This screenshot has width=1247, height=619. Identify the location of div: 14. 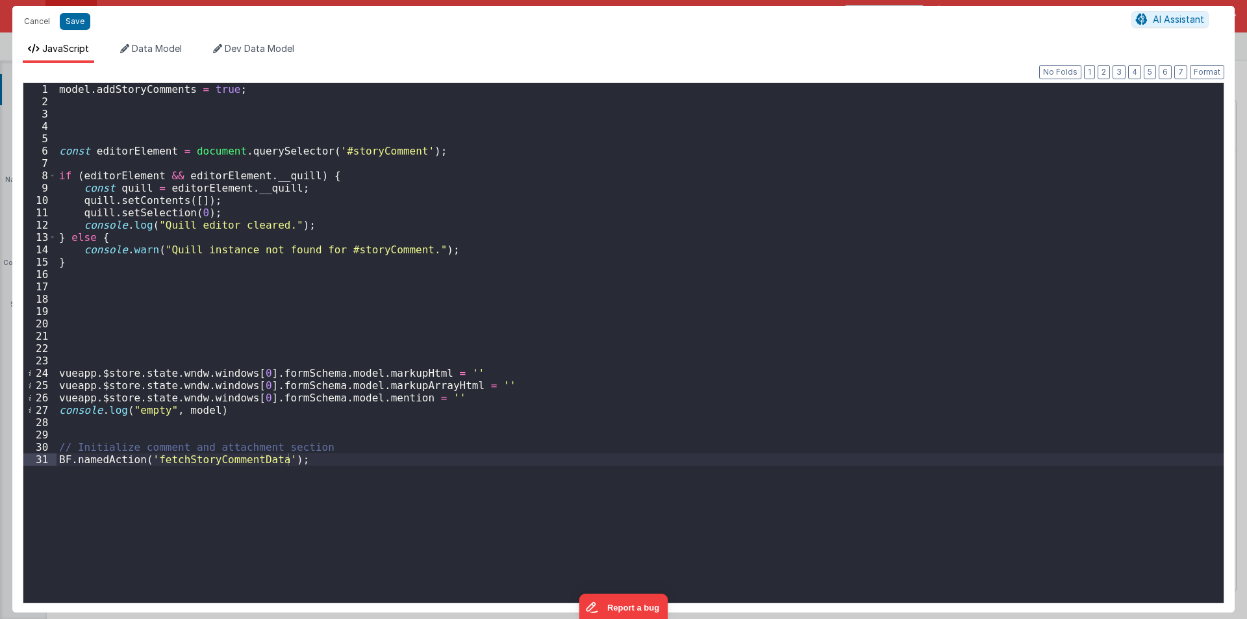
(40, 249).